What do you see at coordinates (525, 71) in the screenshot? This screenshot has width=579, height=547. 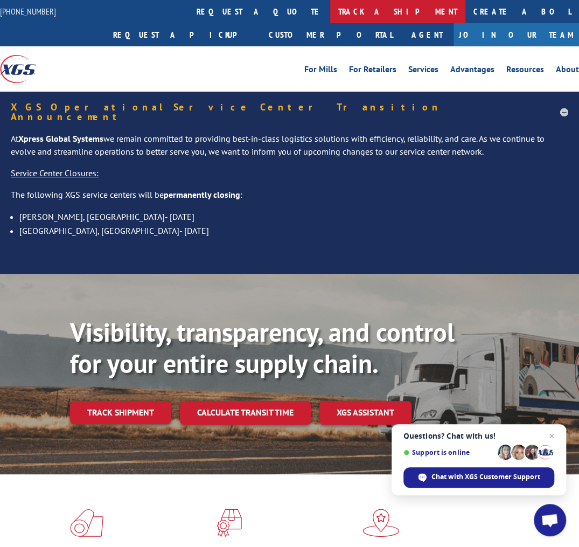 I see `a: Resources` at bounding box center [525, 71].